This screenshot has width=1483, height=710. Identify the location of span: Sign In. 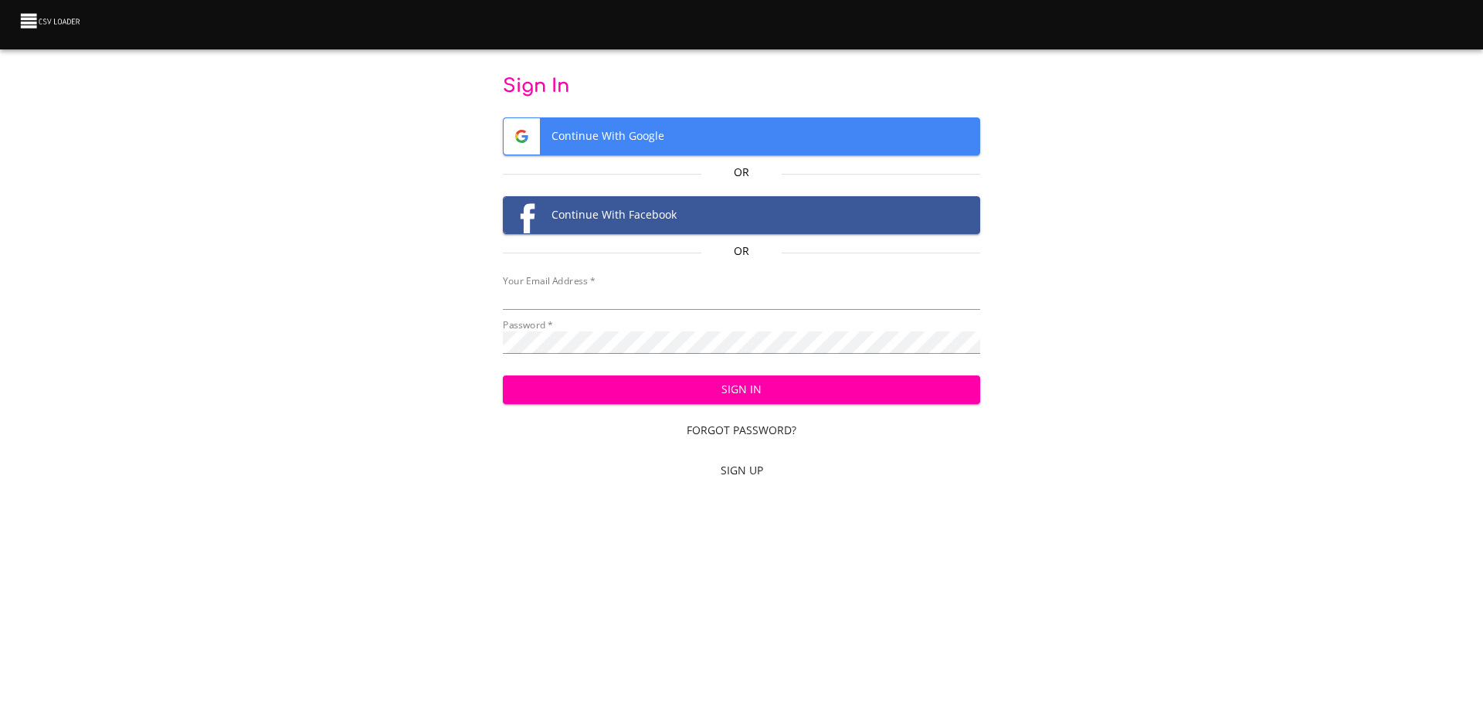
(742, 389).